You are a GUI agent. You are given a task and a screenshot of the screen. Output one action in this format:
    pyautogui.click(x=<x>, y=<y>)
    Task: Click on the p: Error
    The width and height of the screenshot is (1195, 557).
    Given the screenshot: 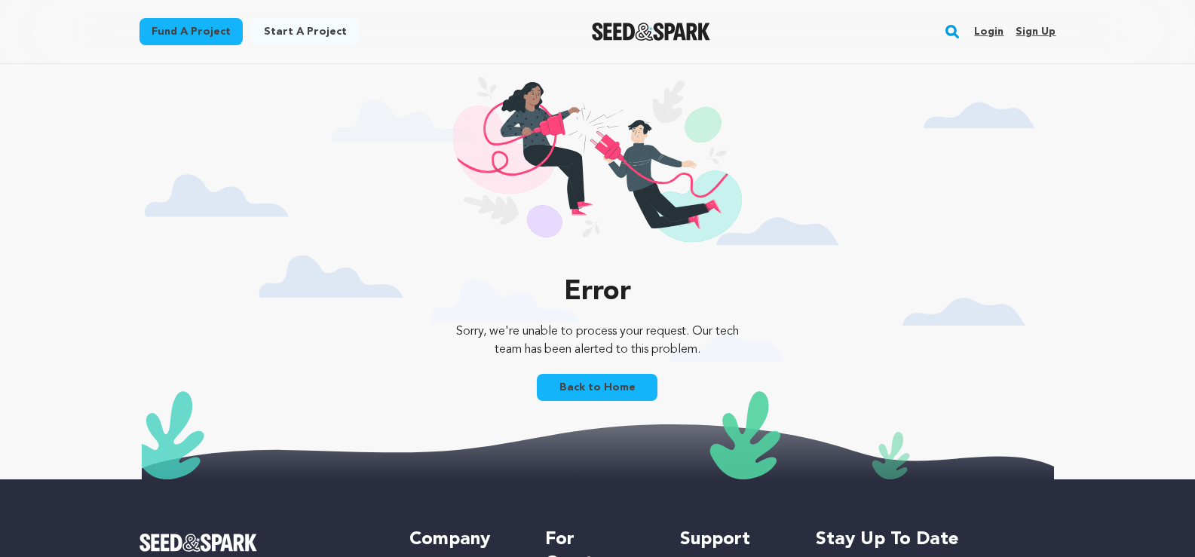 What is the action you would take?
    pyautogui.click(x=597, y=292)
    